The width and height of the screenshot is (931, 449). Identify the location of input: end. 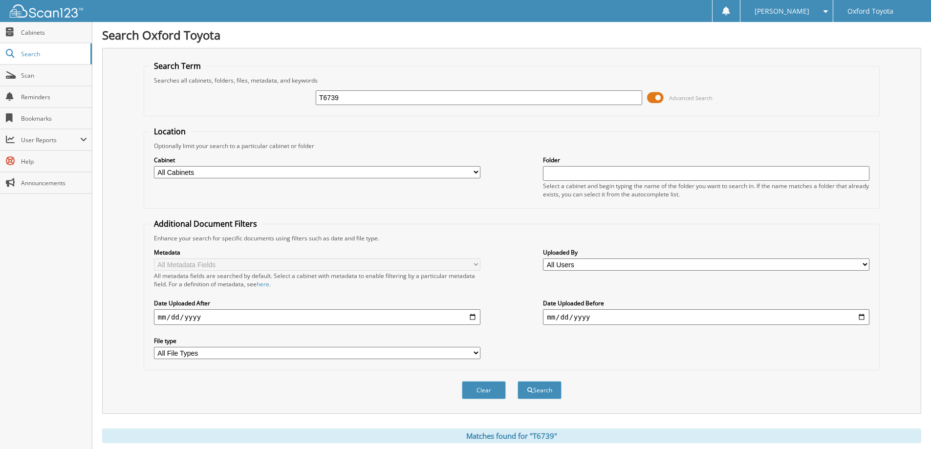
(706, 317).